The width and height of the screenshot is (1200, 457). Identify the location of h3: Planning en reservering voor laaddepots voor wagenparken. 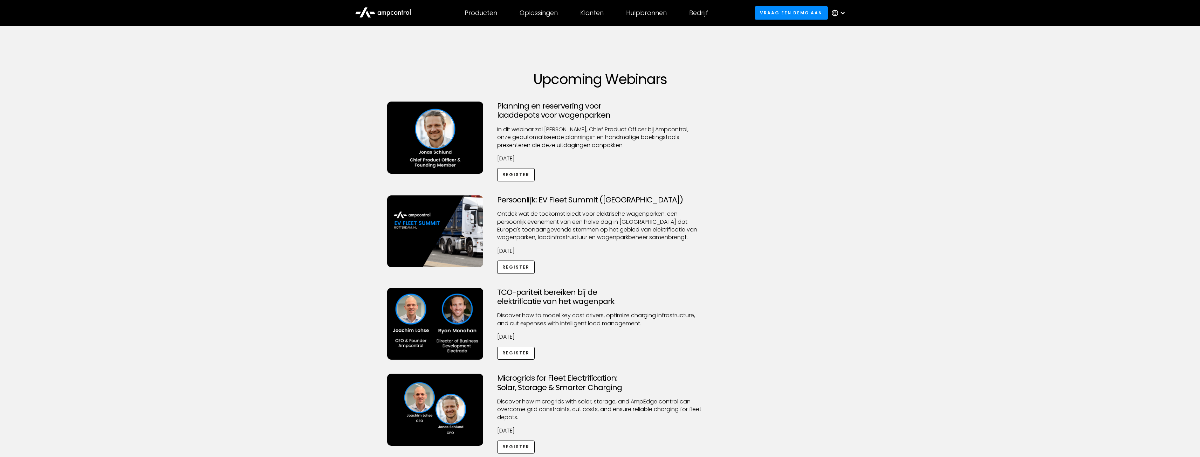
(600, 111).